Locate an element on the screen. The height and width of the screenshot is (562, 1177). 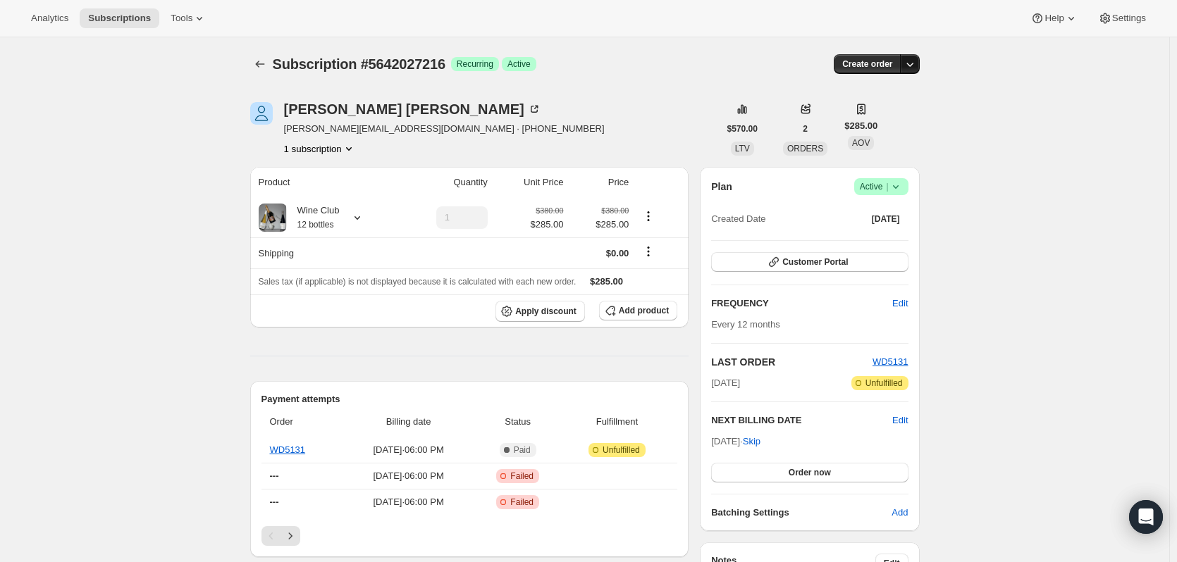
button: Customer Portal is located at coordinates (809, 262).